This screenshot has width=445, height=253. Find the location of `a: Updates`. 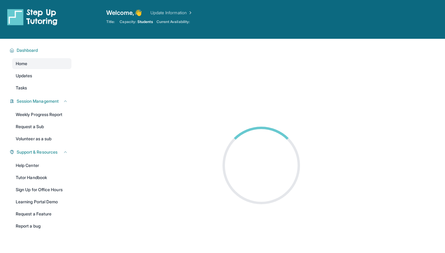

a: Updates is located at coordinates (42, 76).